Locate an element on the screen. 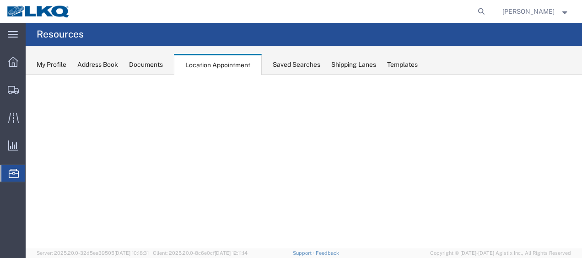 The image size is (582, 258). span: Jason Voyles is located at coordinates (528, 11).